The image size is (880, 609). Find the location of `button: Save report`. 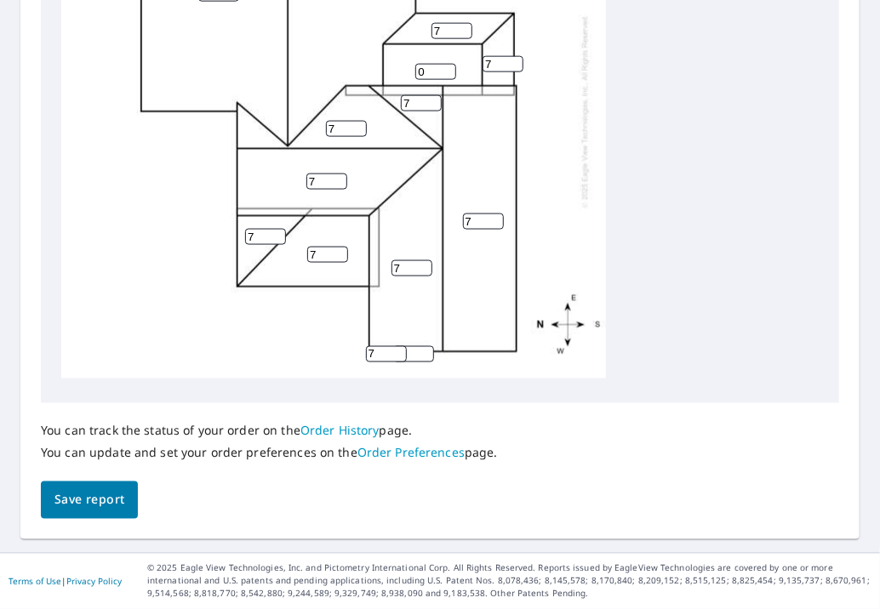

button: Save report is located at coordinates (89, 500).